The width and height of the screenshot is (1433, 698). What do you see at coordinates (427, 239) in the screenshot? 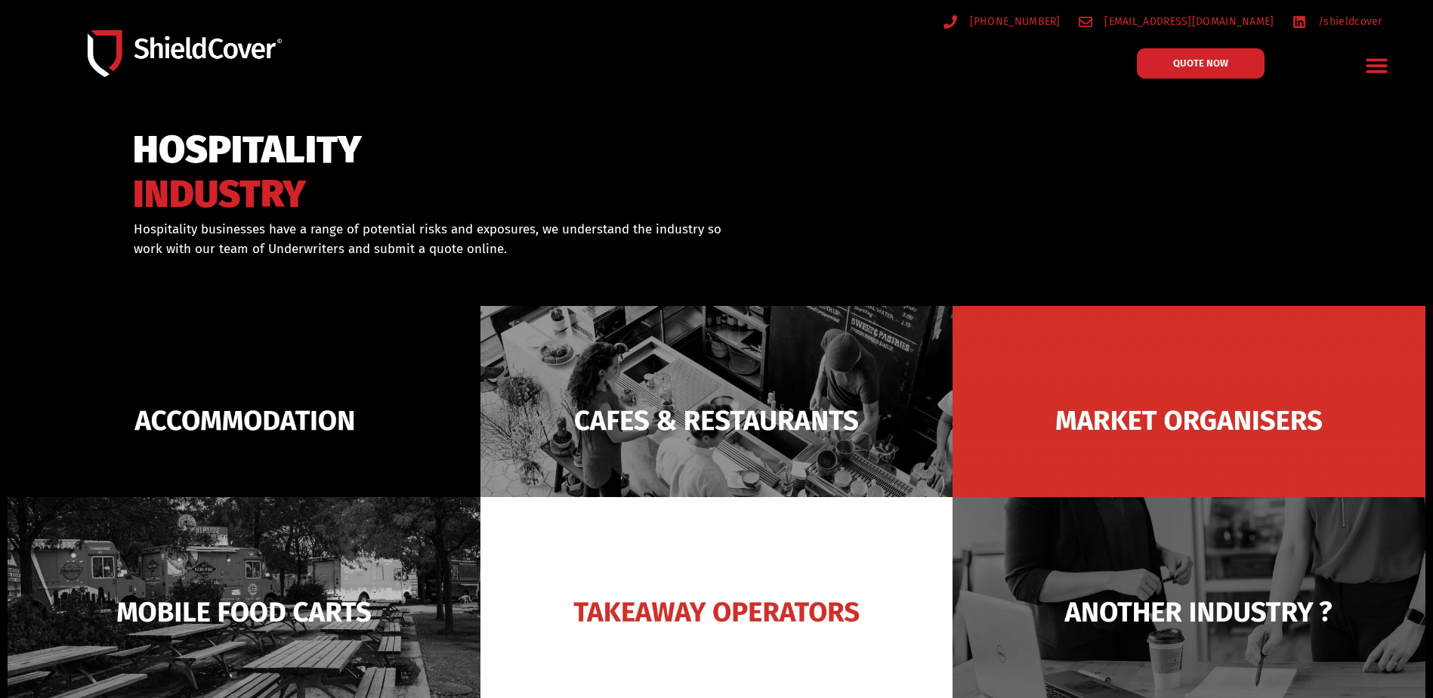
I see `p: Hospitality businesses have a range of potential risks and exposures, we understand the industry ...` at bounding box center [427, 239].